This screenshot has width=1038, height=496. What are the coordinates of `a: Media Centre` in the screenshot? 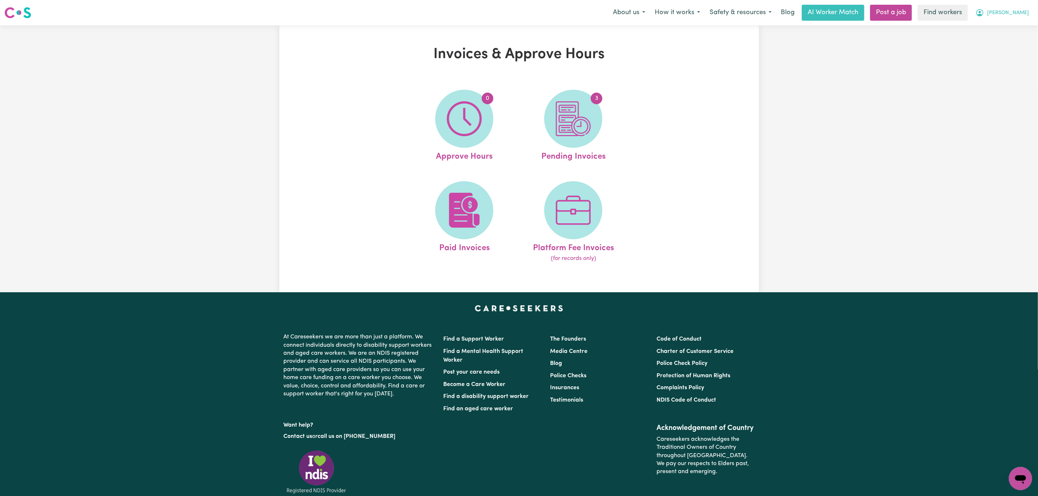 It's located at (569, 352).